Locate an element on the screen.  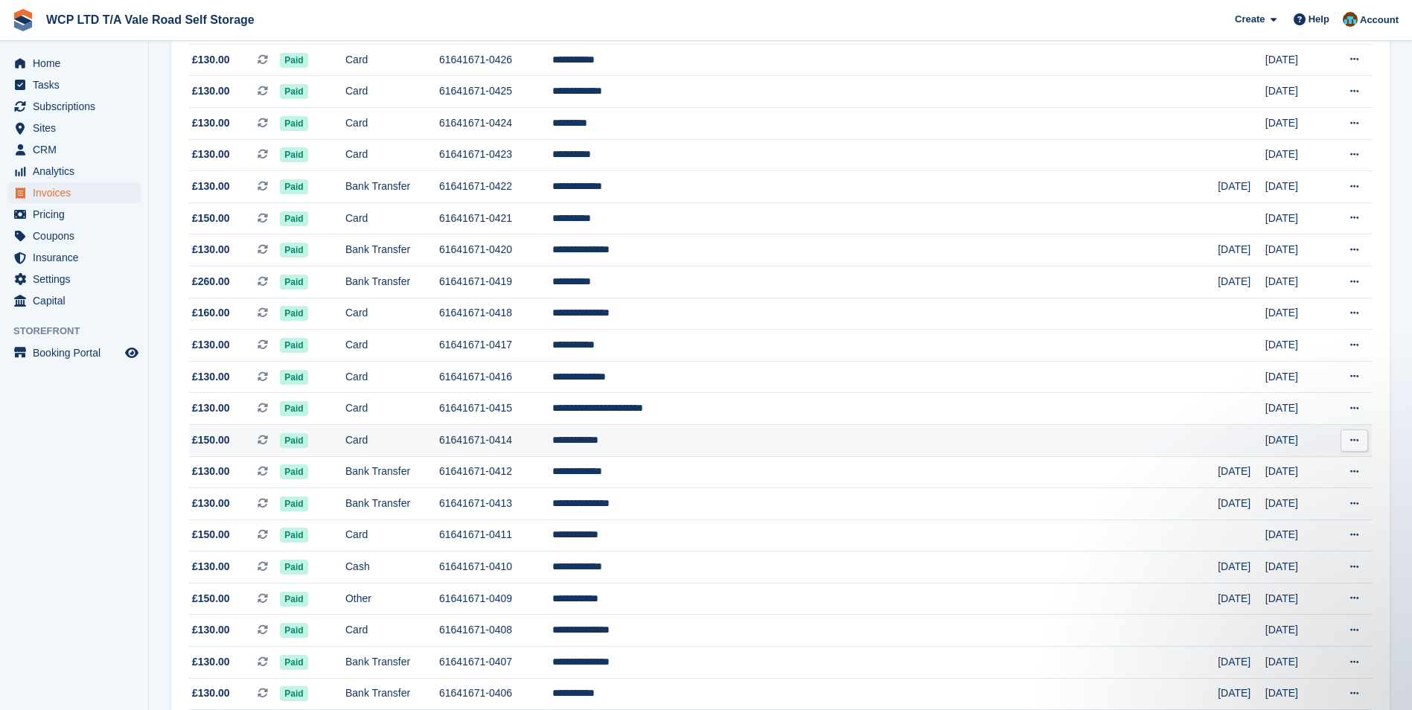
td: 61641671-0420 is located at coordinates (496, 250).